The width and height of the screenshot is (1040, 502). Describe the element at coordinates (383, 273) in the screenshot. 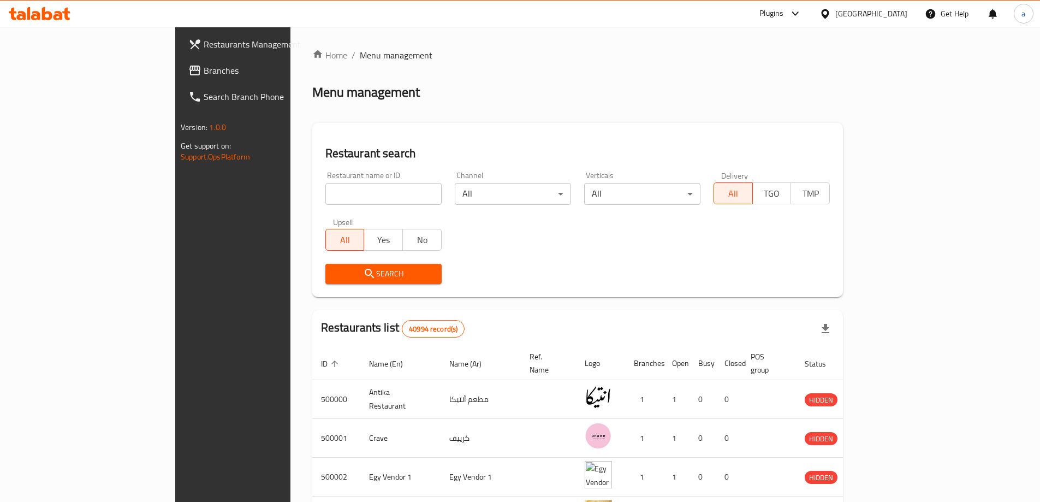

I see `span: Search` at that location.